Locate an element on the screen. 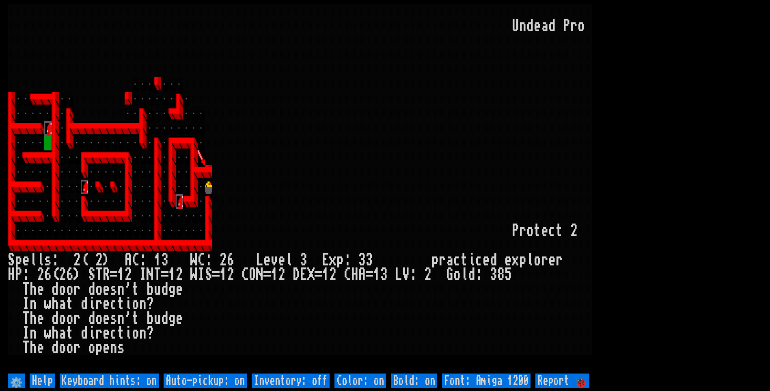 The image size is (770, 391). div: x is located at coordinates (516, 260).